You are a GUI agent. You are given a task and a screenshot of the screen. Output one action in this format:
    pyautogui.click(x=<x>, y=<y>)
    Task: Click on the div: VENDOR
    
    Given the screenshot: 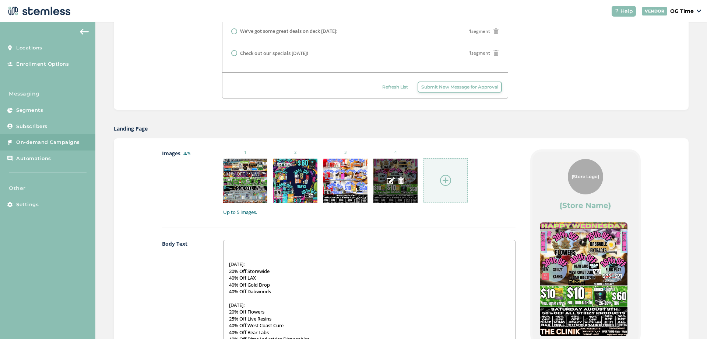 What is the action you would take?
    pyautogui.click(x=655, y=11)
    